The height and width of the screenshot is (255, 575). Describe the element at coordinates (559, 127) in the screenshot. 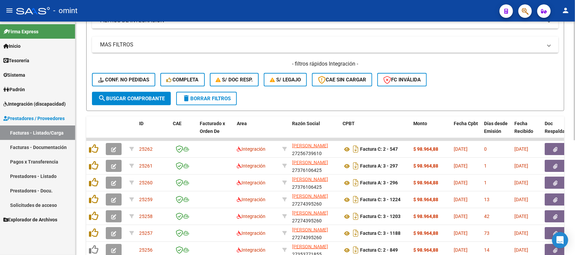

I see `span: Doc Respaldatoria` at that location.